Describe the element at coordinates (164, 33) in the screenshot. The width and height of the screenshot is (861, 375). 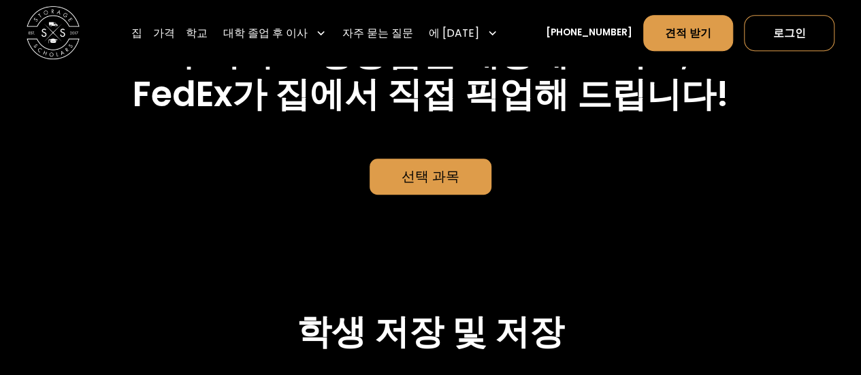
I see `a: 가격` at that location.